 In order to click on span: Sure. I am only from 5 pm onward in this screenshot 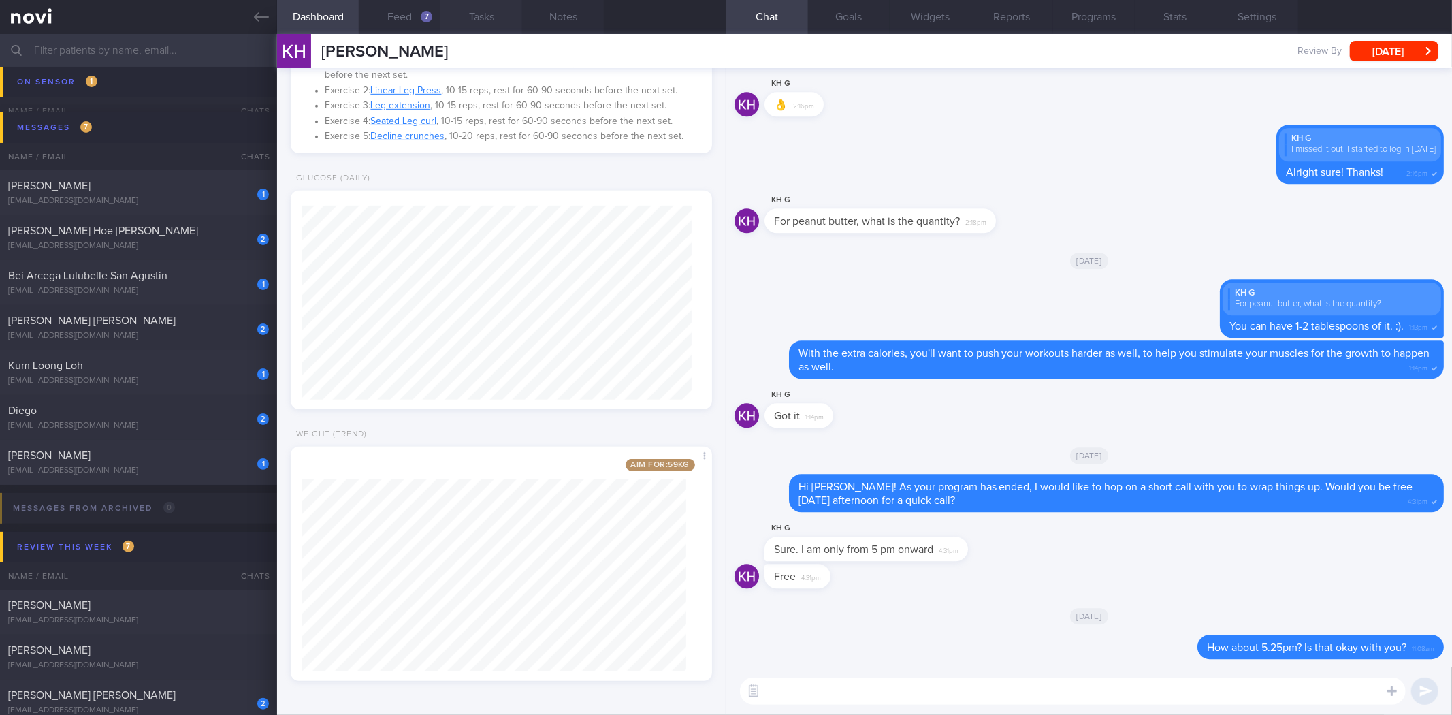, I will do `click(854, 550)`.